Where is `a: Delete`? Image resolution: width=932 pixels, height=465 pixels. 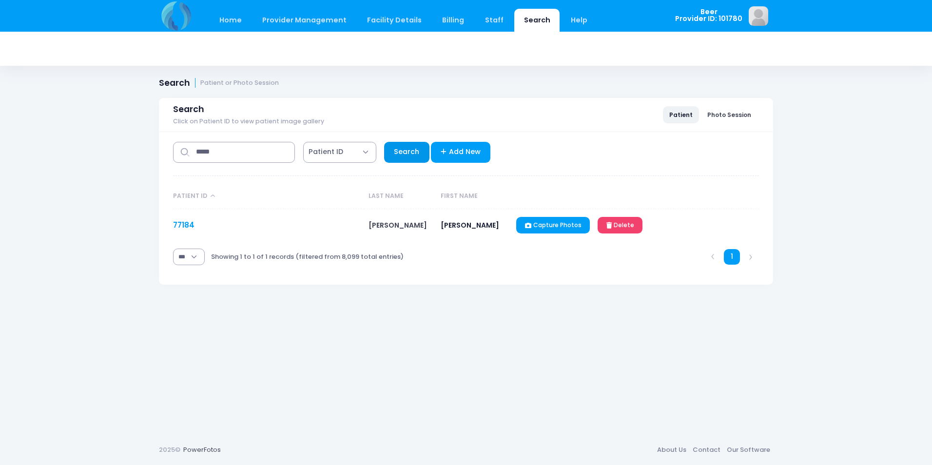 a: Delete is located at coordinates (620, 225).